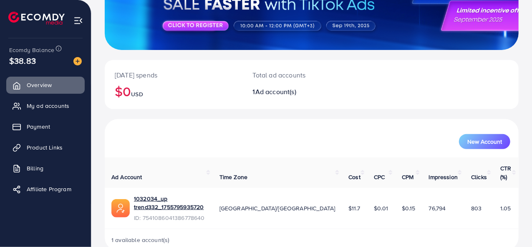 Image resolution: width=532 pixels, height=247 pixels. What do you see at coordinates (36, 18) in the screenshot?
I see `a: logo` at bounding box center [36, 18].